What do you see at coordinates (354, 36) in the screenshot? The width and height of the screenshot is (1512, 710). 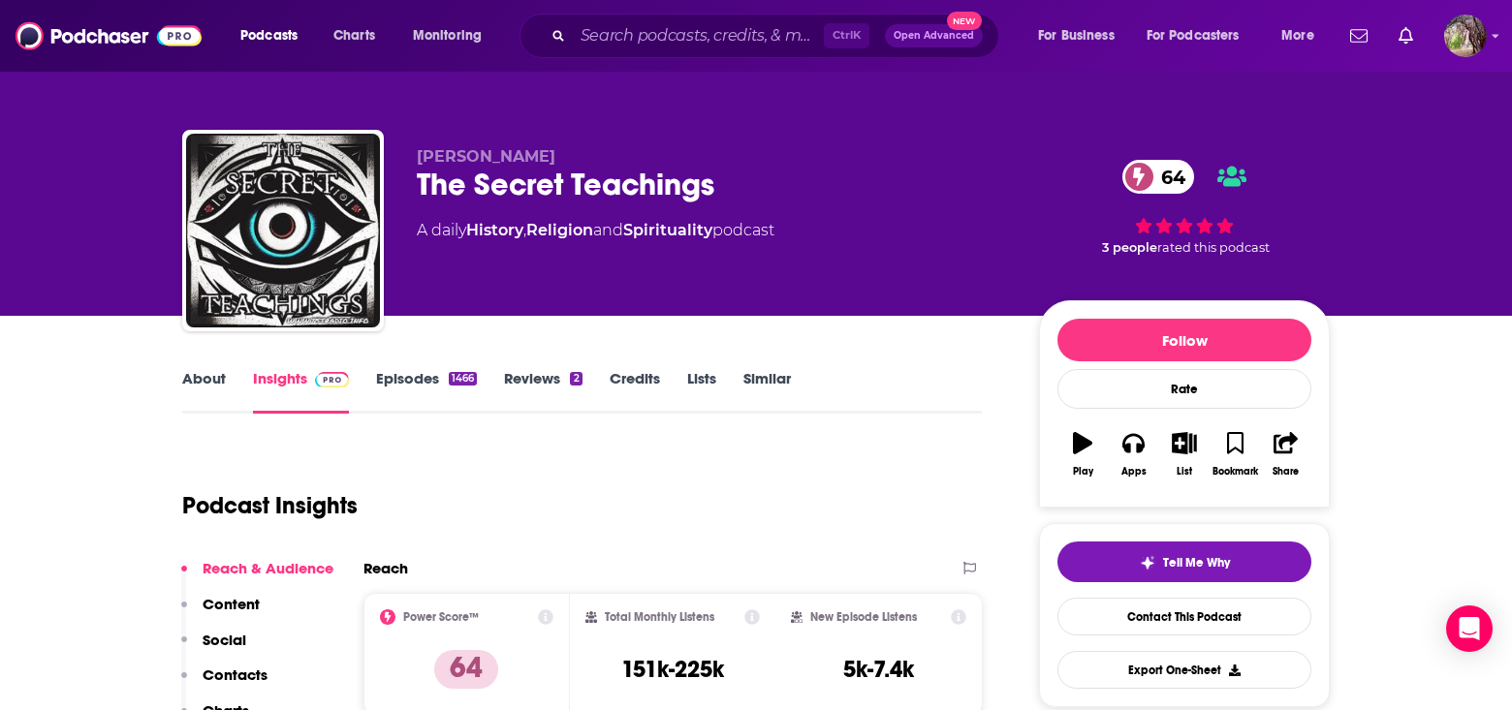 I see `a: Charts` at bounding box center [354, 36].